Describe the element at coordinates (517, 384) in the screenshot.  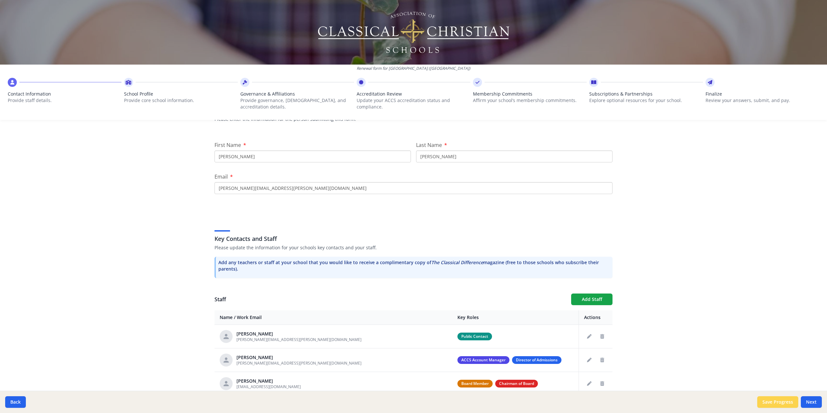
I see `span: Chairman of Board` at that location.